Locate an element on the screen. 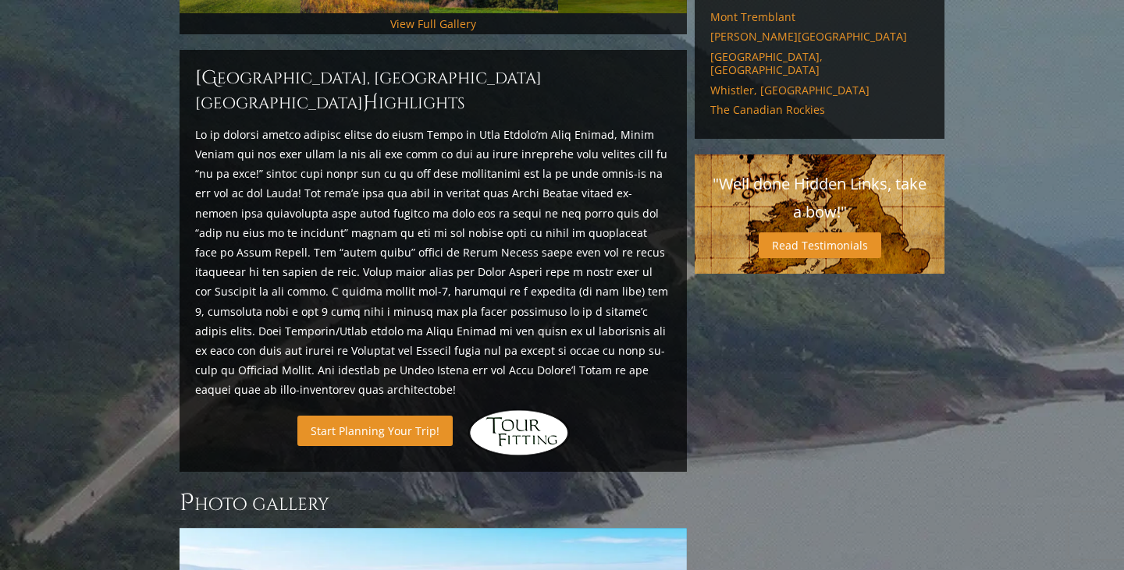 Image resolution: width=1124 pixels, height=570 pixels. a: Mont Tremblant is located at coordinates (819, 17).